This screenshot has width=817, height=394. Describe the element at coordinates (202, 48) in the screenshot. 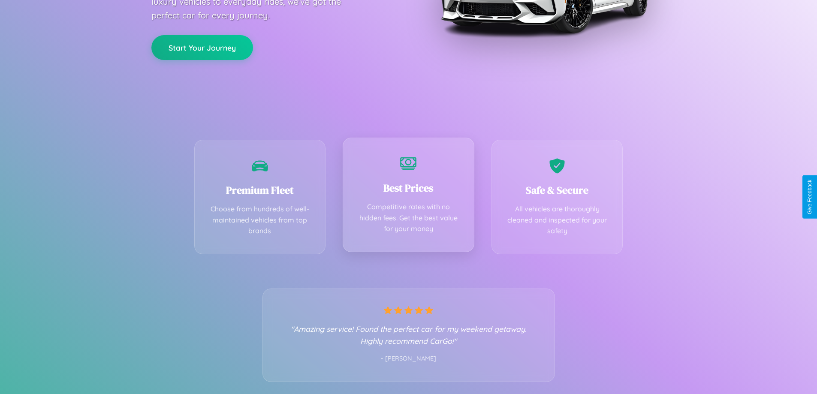

I see `button: Start Your Journey` at that location.